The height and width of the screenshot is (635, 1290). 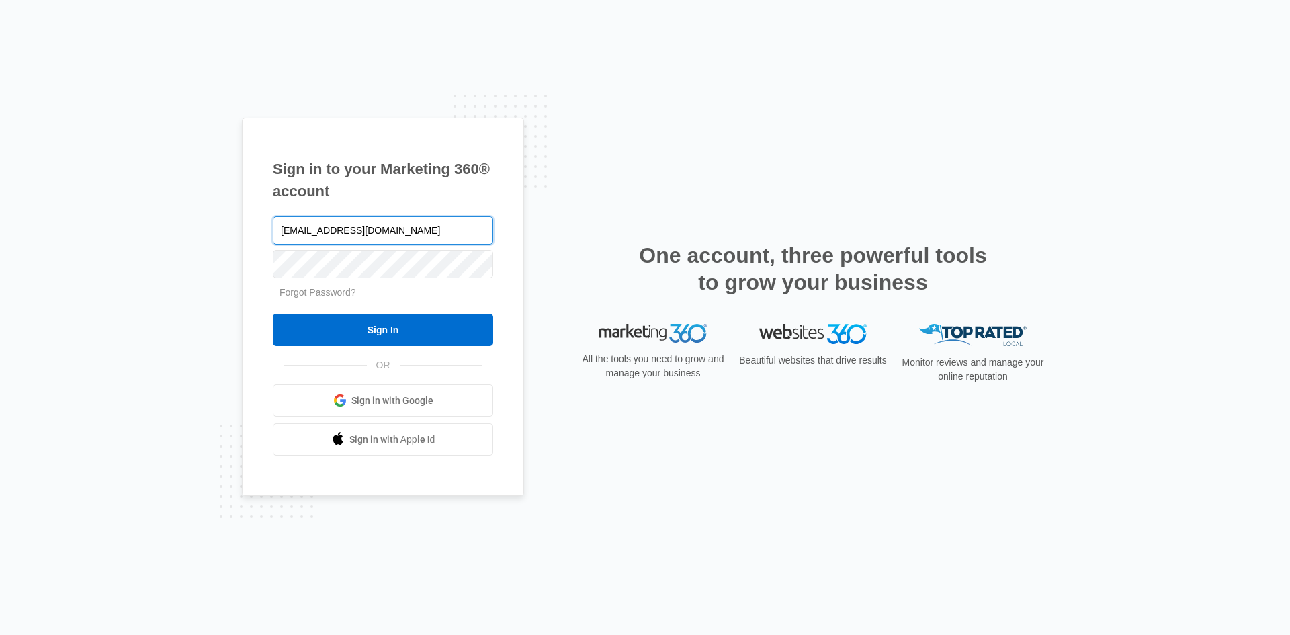 What do you see at coordinates (653, 366) in the screenshot?
I see `p: All the tools you need to grow and manage your business` at bounding box center [653, 366].